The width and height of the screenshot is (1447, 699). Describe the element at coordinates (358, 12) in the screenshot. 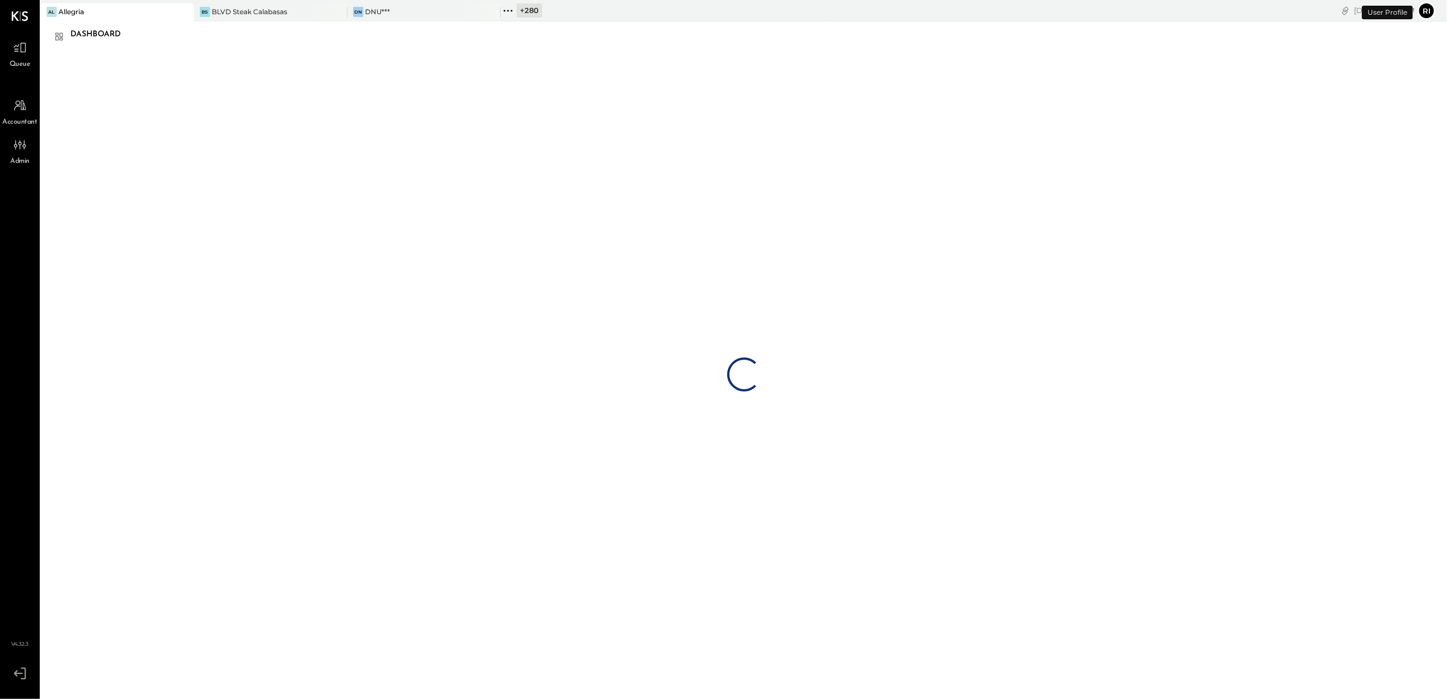

I see `div: DN` at that location.